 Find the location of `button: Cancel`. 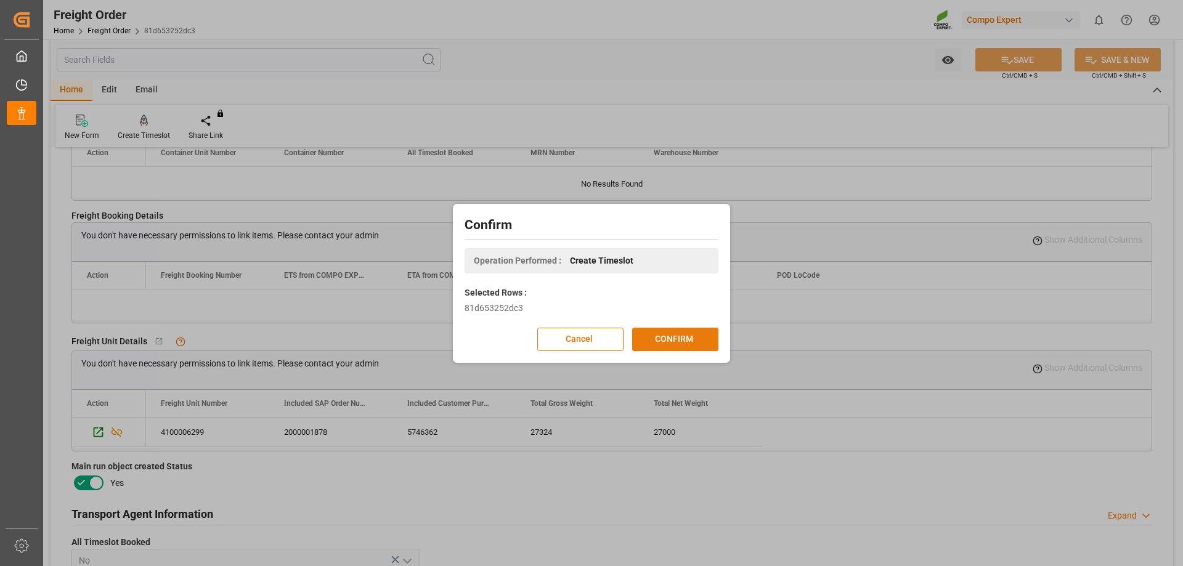

button: Cancel is located at coordinates (581, 340).